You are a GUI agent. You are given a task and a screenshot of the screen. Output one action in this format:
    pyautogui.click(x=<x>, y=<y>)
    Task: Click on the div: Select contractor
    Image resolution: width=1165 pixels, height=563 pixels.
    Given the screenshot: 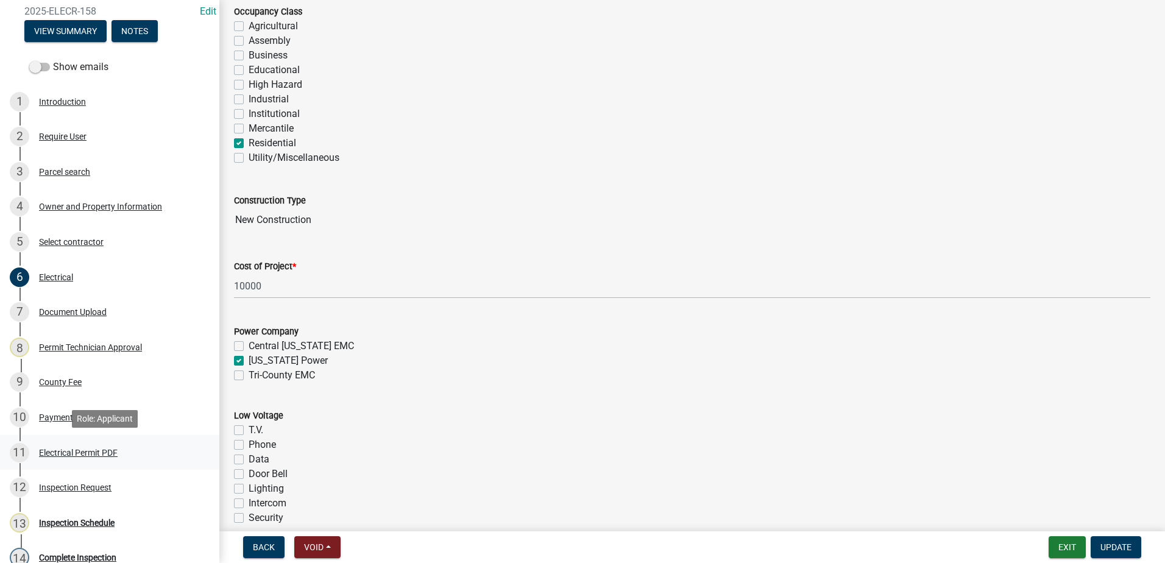 What is the action you would take?
    pyautogui.click(x=71, y=242)
    